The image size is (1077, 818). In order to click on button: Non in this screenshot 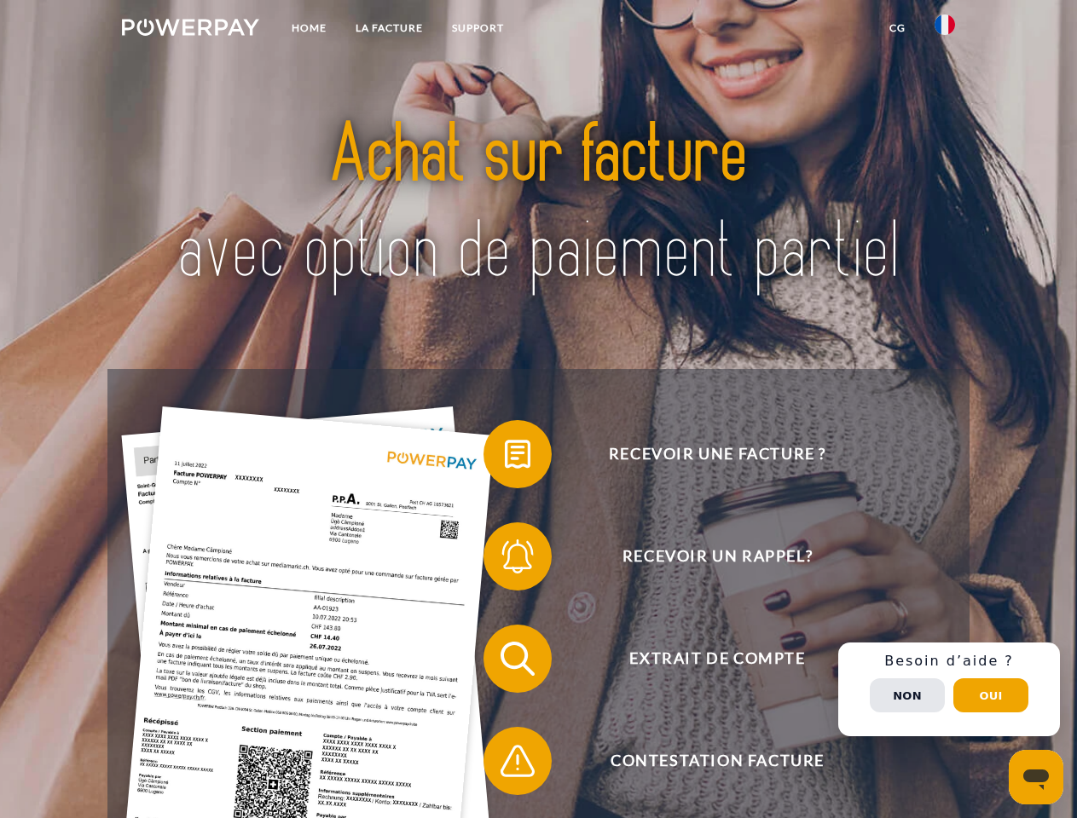, I will do `click(907, 696)`.